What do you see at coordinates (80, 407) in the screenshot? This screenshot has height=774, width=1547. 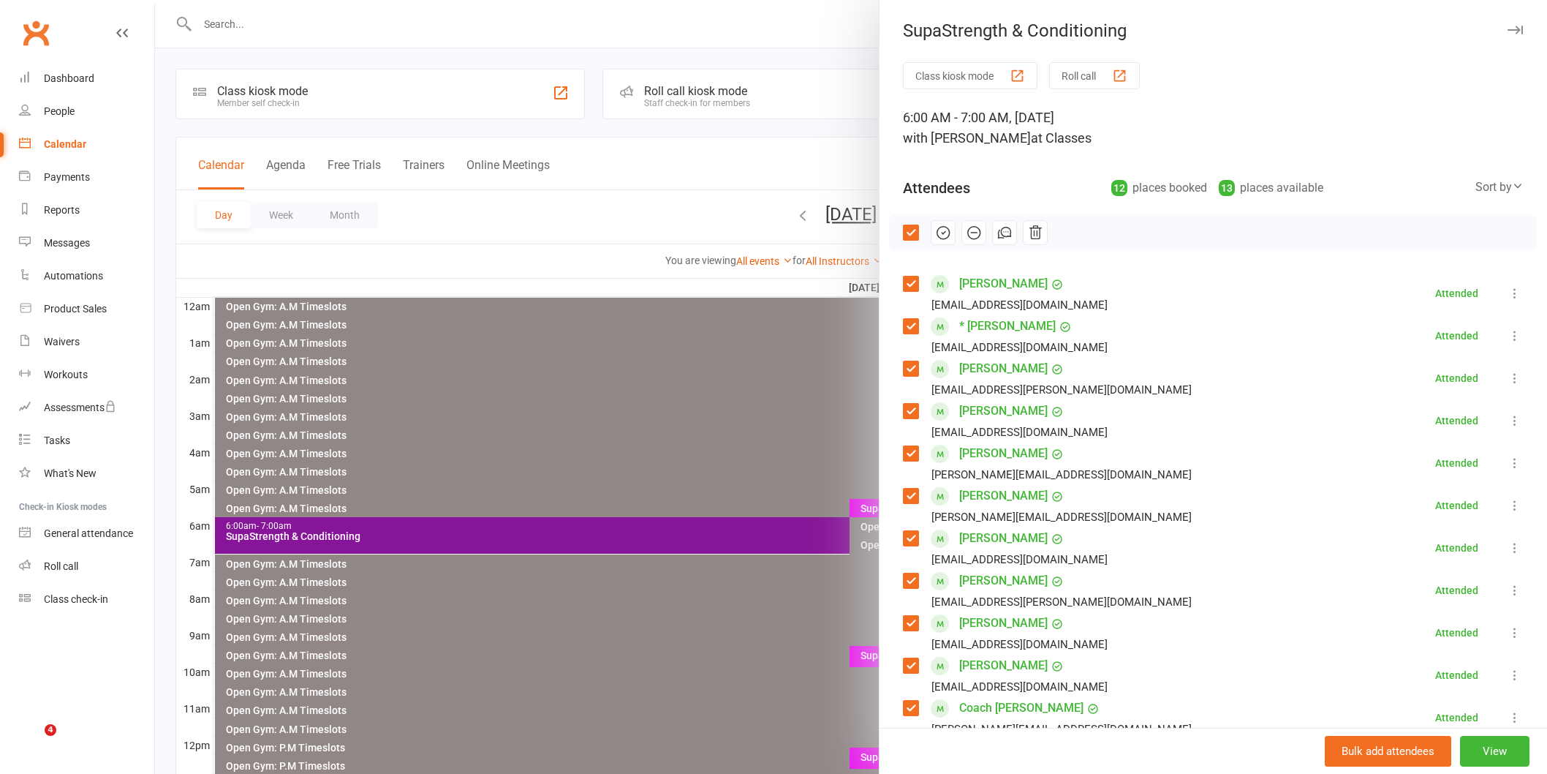 I see `div: Assessments` at bounding box center [80, 407].